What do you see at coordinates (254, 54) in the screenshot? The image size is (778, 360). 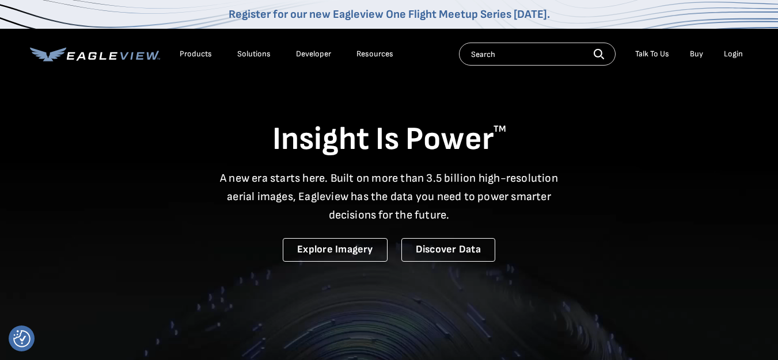 I see `div: Solutions` at bounding box center [254, 54].